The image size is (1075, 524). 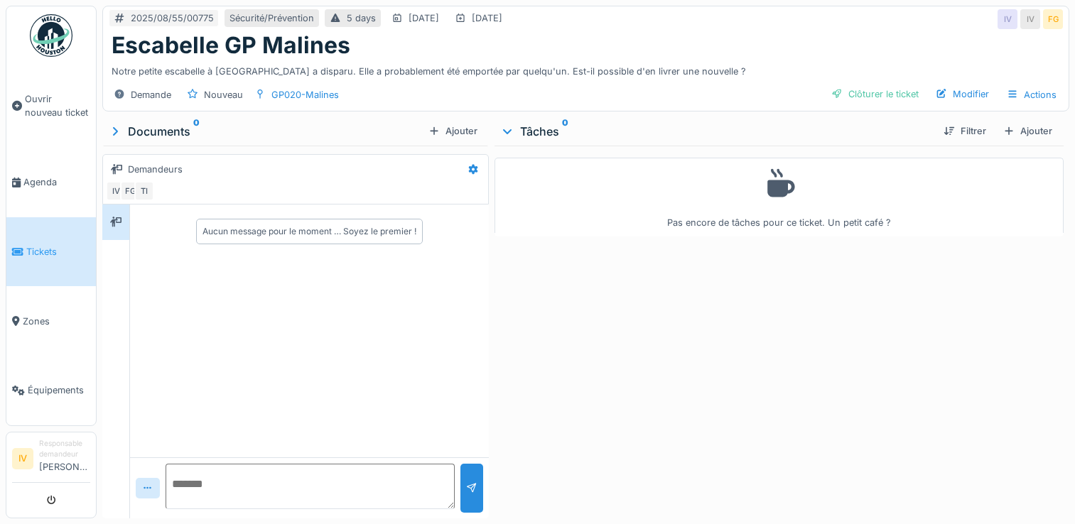 What do you see at coordinates (57, 182) in the screenshot?
I see `span: Agenda` at bounding box center [57, 182].